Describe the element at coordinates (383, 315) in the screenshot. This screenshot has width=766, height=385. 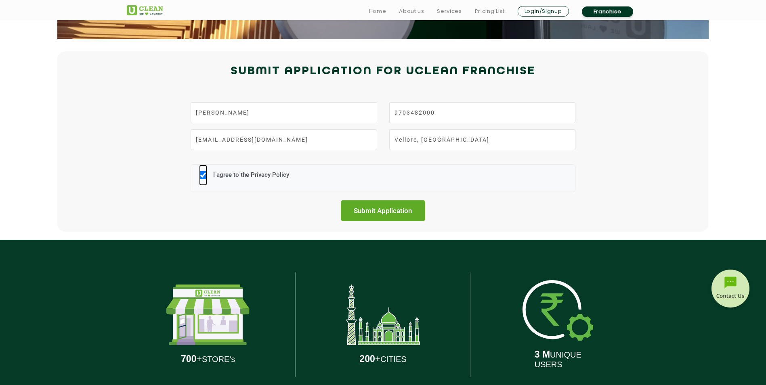
I see `img: presence-2.svg` at that location.